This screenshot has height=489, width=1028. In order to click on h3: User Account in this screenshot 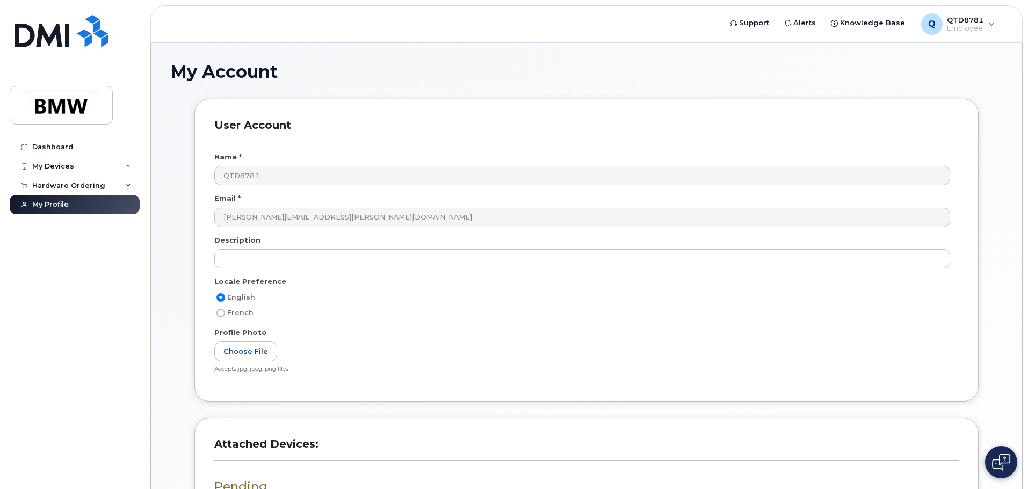, I will do `click(586, 130)`.